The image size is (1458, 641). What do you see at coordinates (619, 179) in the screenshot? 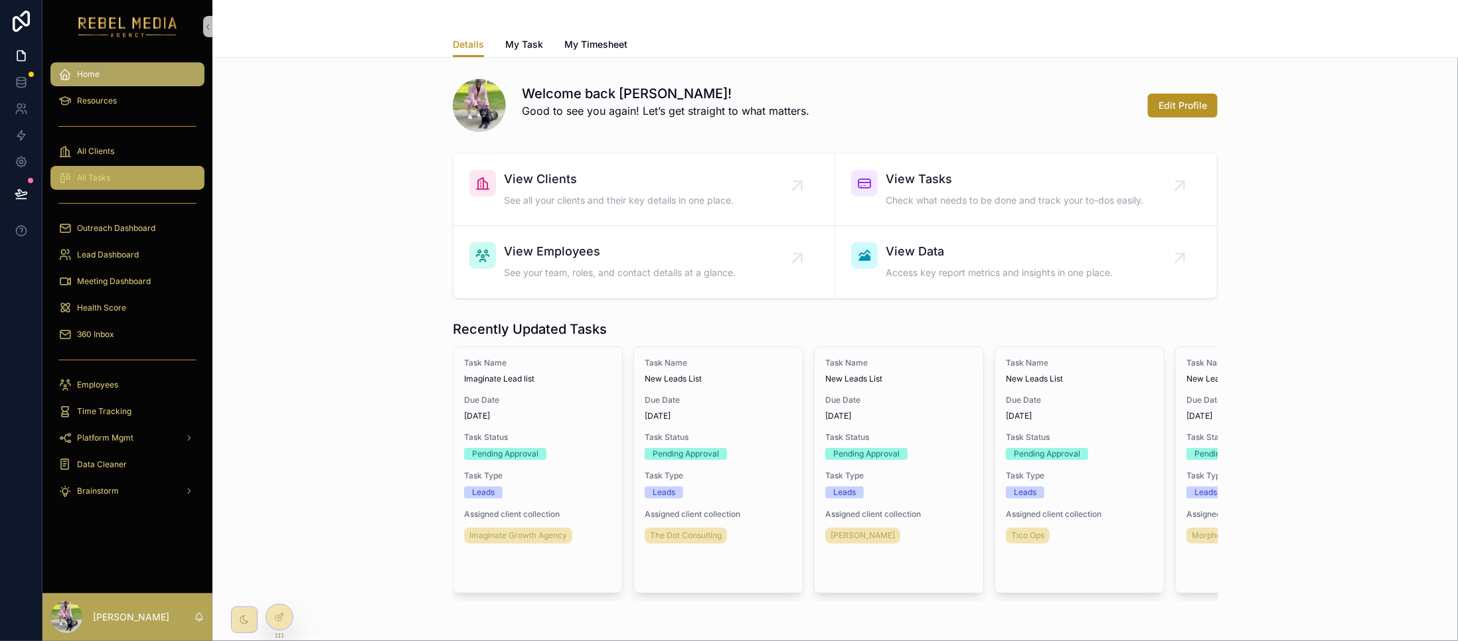
I see `span: View Clients` at bounding box center [619, 179].